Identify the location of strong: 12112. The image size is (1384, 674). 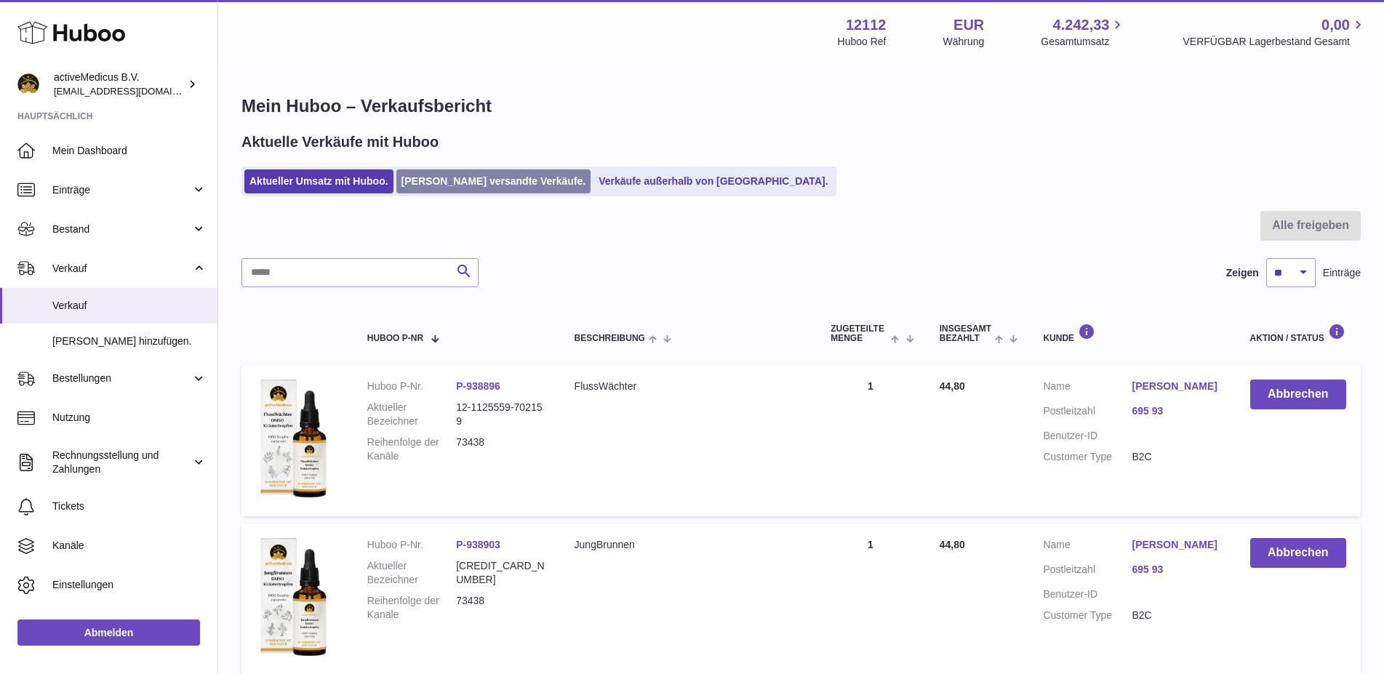
(866, 25).